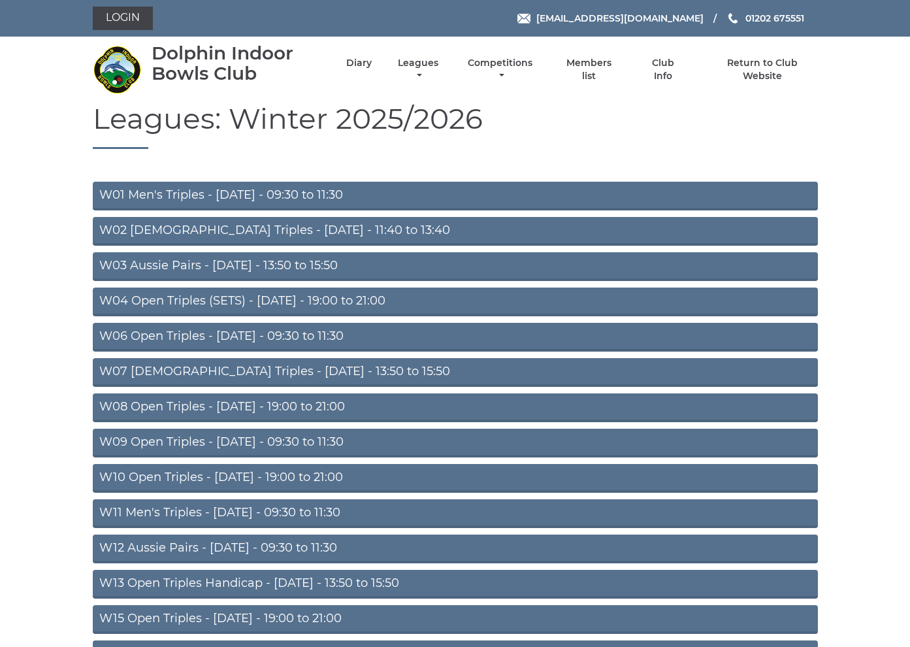  What do you see at coordinates (501, 69) in the screenshot?
I see `a: Competitions` at bounding box center [501, 69].